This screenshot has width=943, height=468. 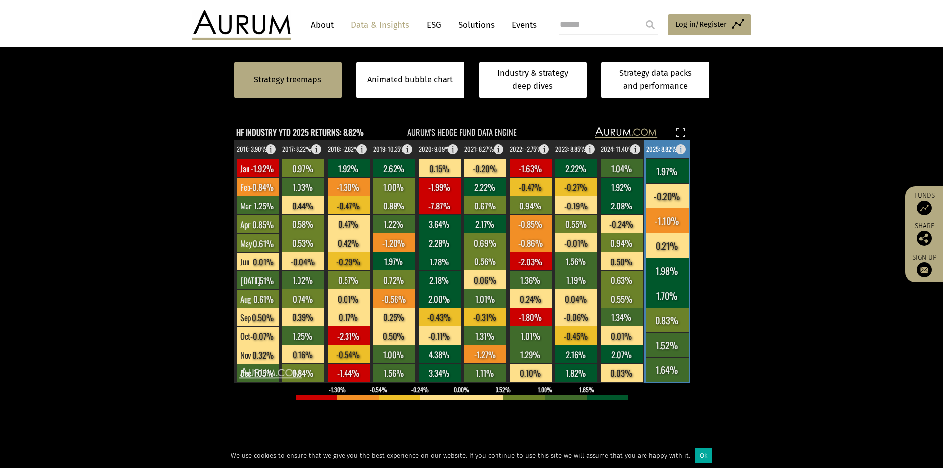 I want to click on a: Data & Insights, so click(x=380, y=25).